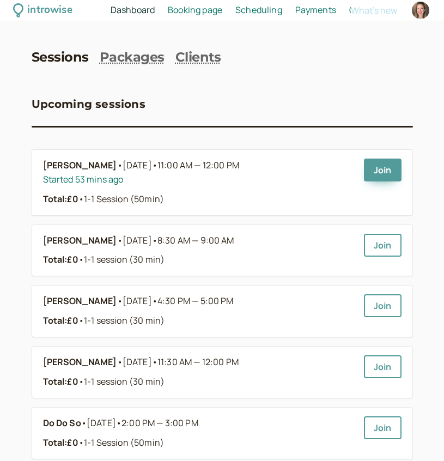  I want to click on span: Booking page, so click(195, 10).